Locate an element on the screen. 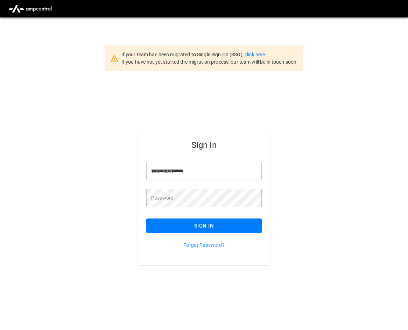  button: Sign In is located at coordinates (204, 226).